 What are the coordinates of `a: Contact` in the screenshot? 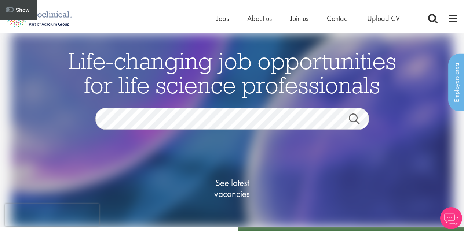 It's located at (338, 18).